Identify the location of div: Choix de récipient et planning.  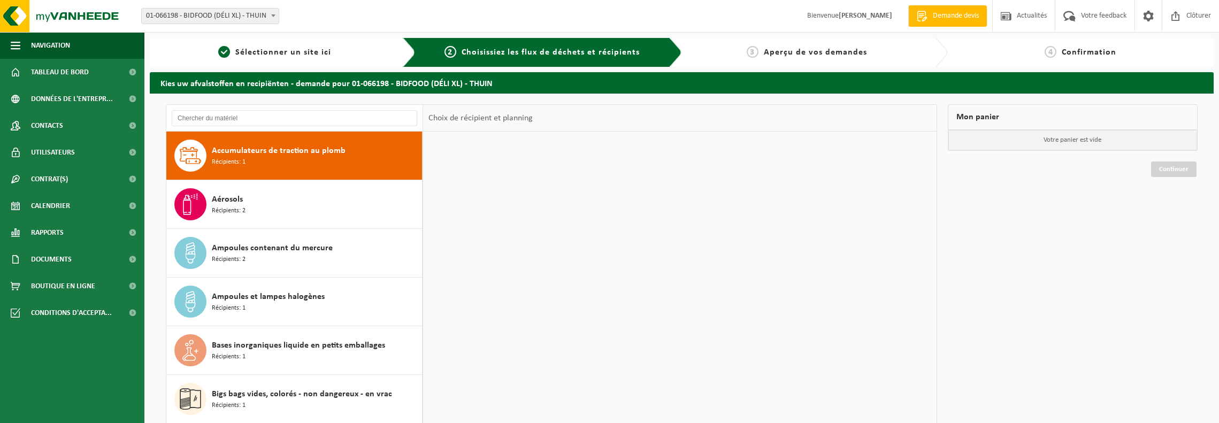
(480, 118).